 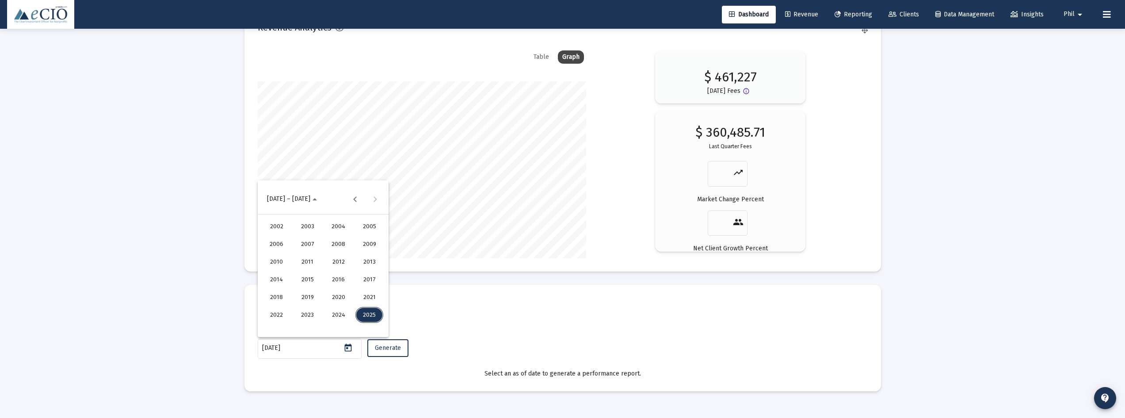 What do you see at coordinates (292, 199) in the screenshot?
I see `button: Choose date` at bounding box center [292, 199].